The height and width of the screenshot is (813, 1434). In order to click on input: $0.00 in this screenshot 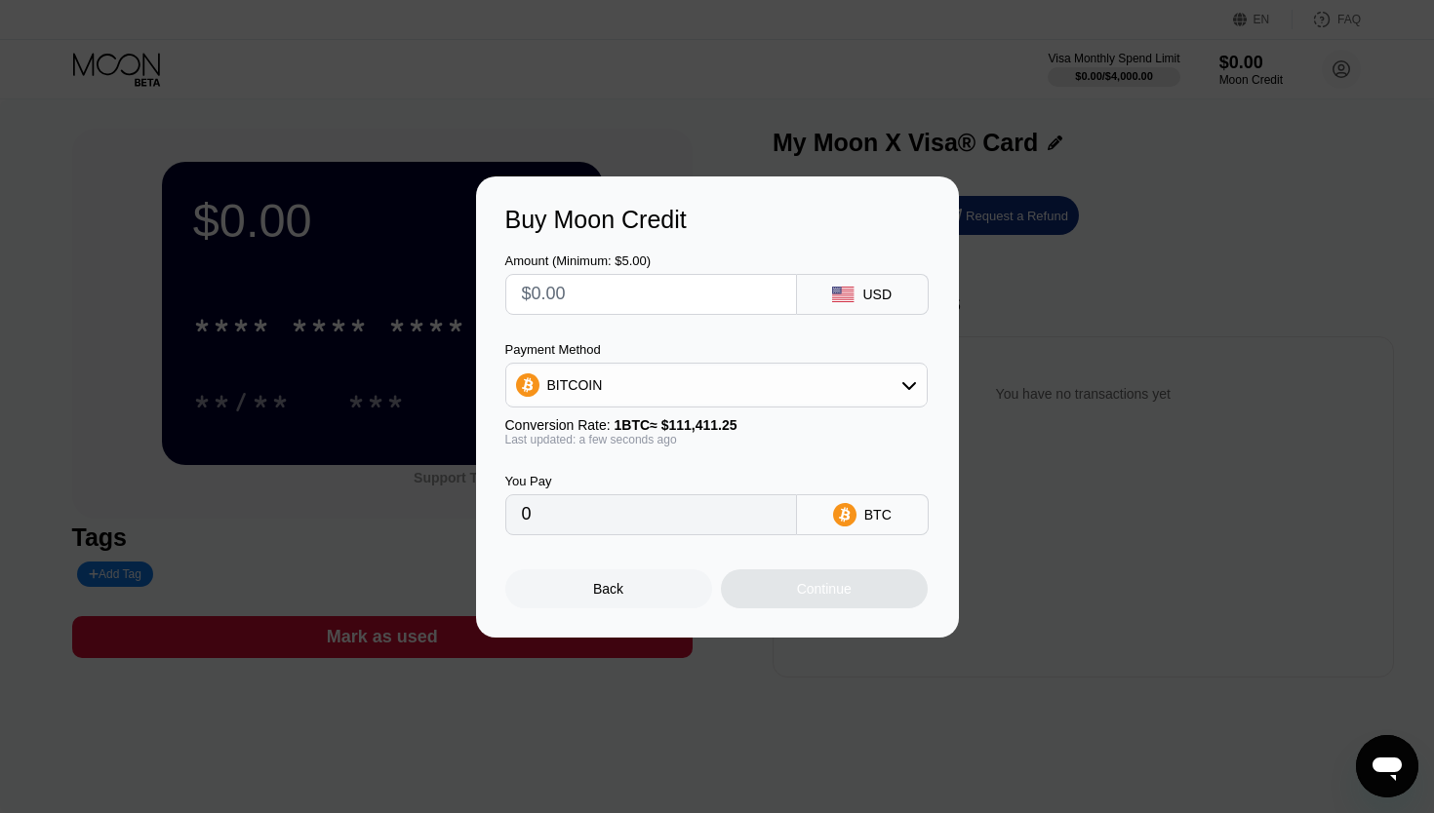, I will do `click(650, 295)`.